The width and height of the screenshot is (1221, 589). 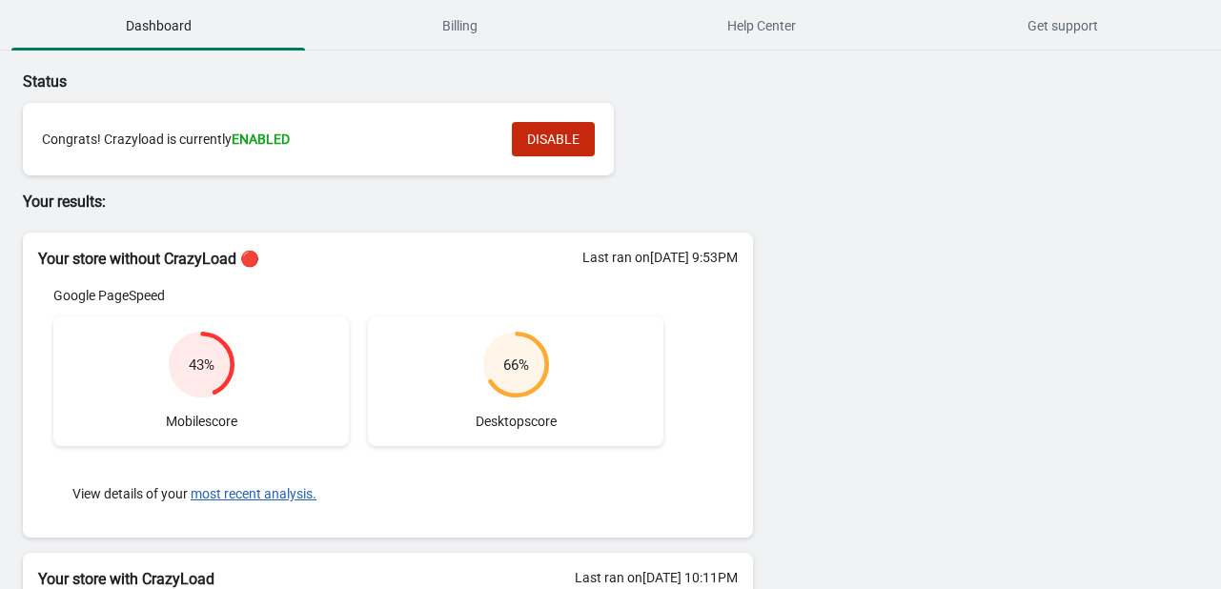 I want to click on span: DISABLE, so click(x=553, y=139).